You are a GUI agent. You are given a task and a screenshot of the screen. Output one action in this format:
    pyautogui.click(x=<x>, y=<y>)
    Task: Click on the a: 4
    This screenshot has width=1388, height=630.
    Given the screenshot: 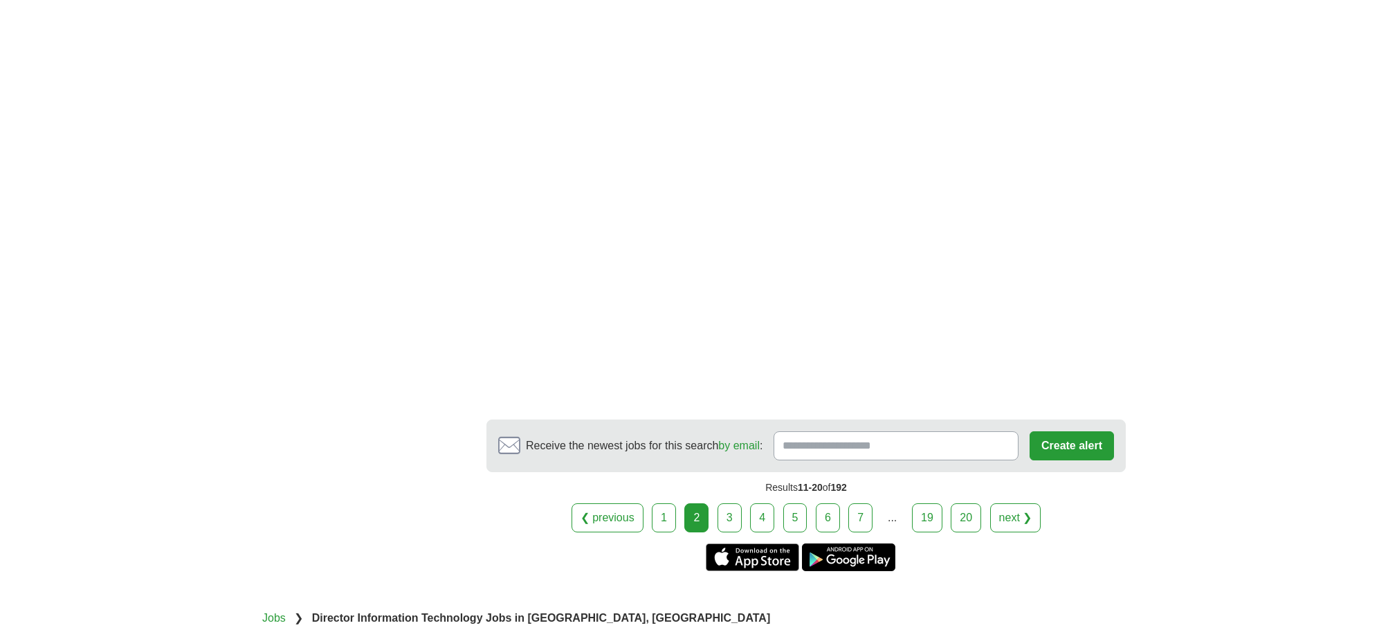 What is the action you would take?
    pyautogui.click(x=762, y=518)
    